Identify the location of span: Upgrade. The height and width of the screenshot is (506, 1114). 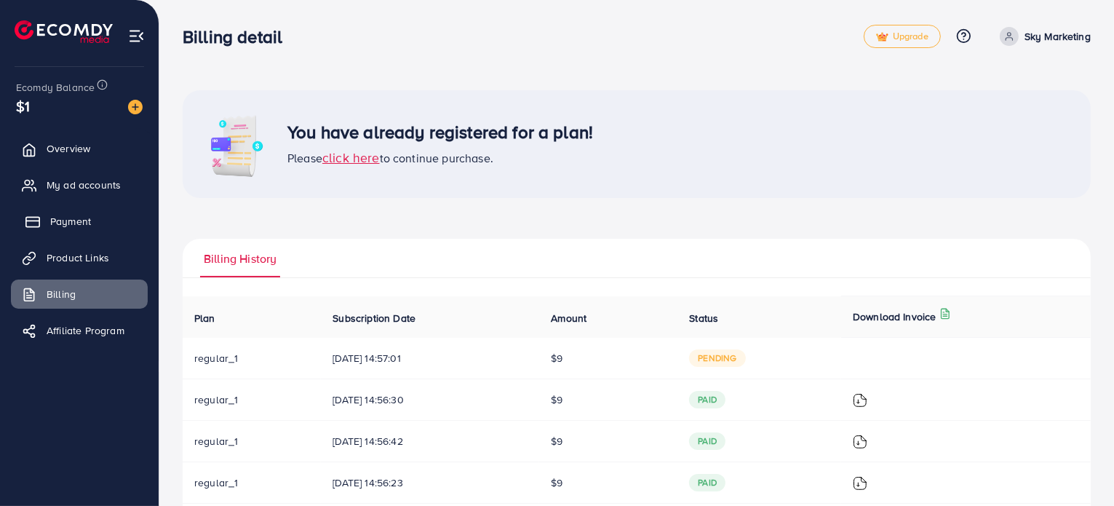
(902, 36).